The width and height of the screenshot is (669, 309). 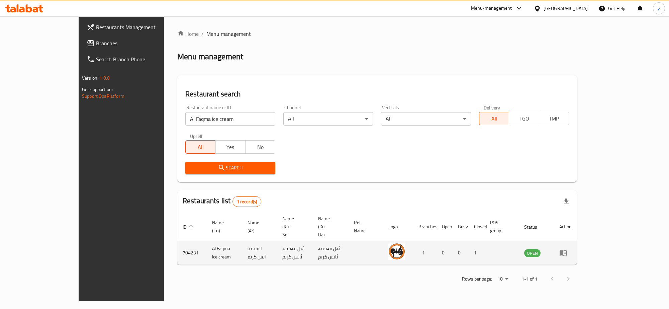 I want to click on span: TMP, so click(x=554, y=118).